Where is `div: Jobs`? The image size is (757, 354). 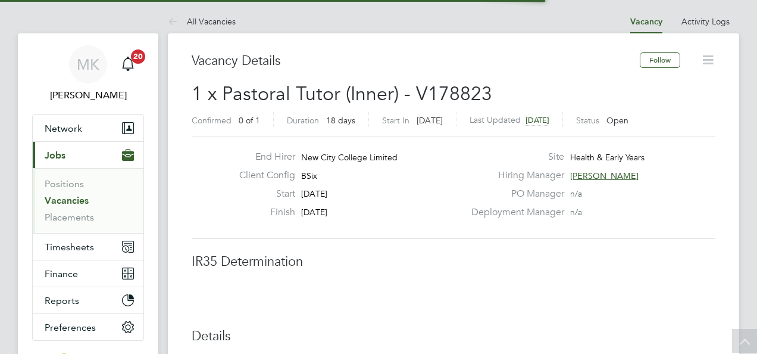 div: Jobs is located at coordinates (88, 200).